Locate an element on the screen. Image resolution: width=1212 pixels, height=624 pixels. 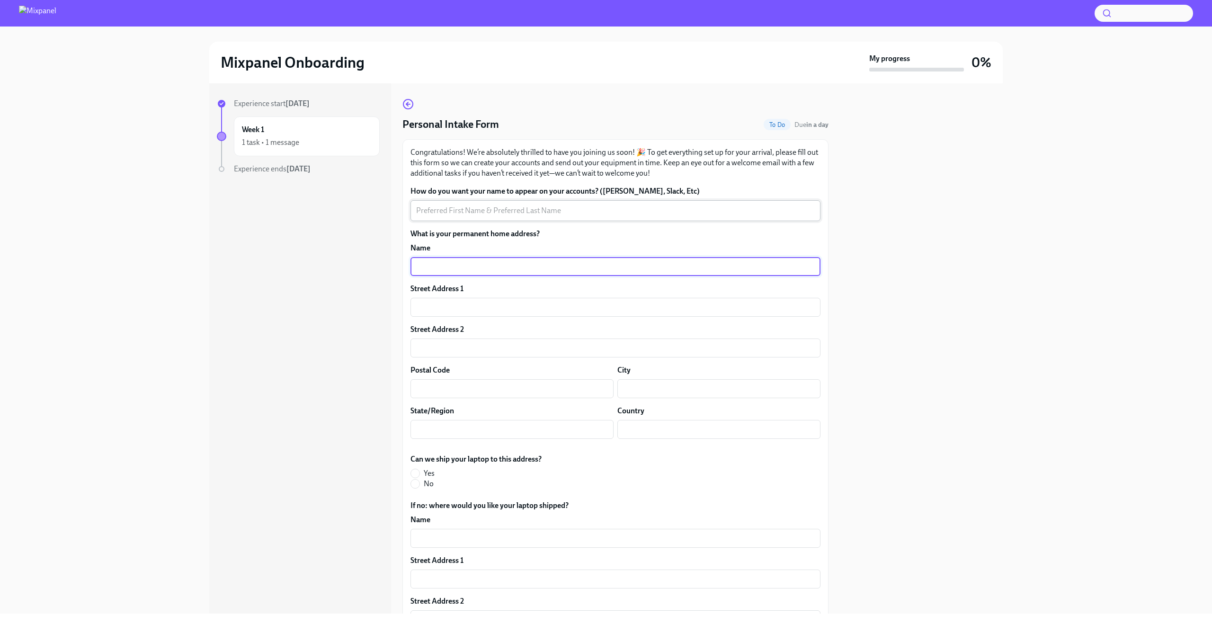
label: Country is located at coordinates (630, 411).